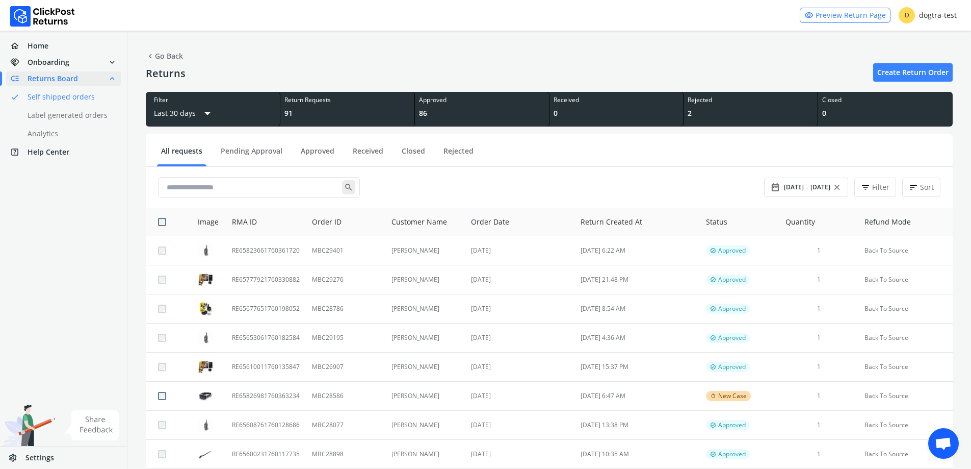  What do you see at coordinates (63, 152) in the screenshot?
I see `a: help_centerHelp Center` at bounding box center [63, 152].